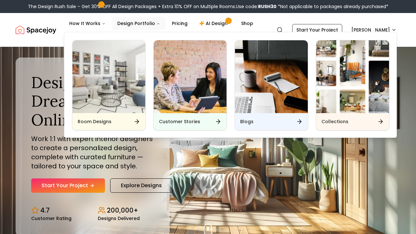 The image size is (416, 234). What do you see at coordinates (247, 122) in the screenshot?
I see `h6: Blogs` at bounding box center [247, 122].